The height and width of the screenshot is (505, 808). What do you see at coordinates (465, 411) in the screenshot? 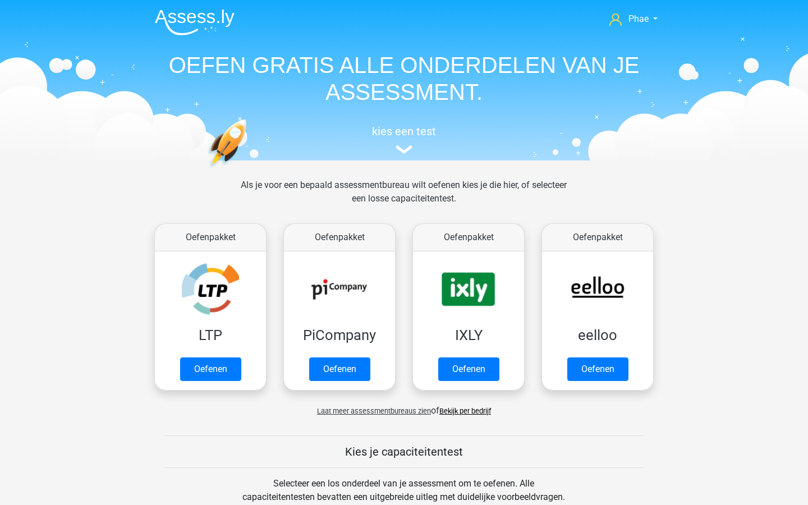
I see `a: Bekijk per bedrijf` at bounding box center [465, 411].